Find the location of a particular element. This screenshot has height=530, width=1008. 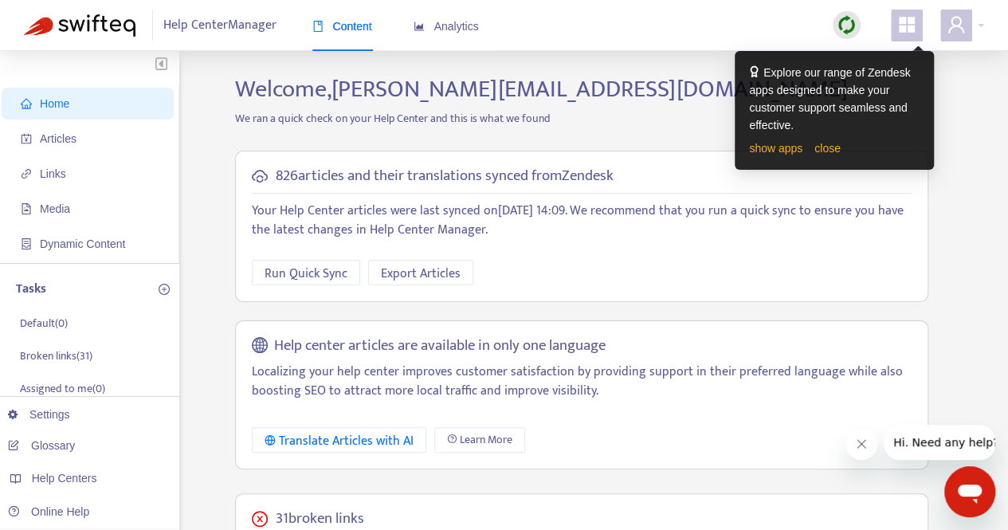

span: Links is located at coordinates (53, 174).